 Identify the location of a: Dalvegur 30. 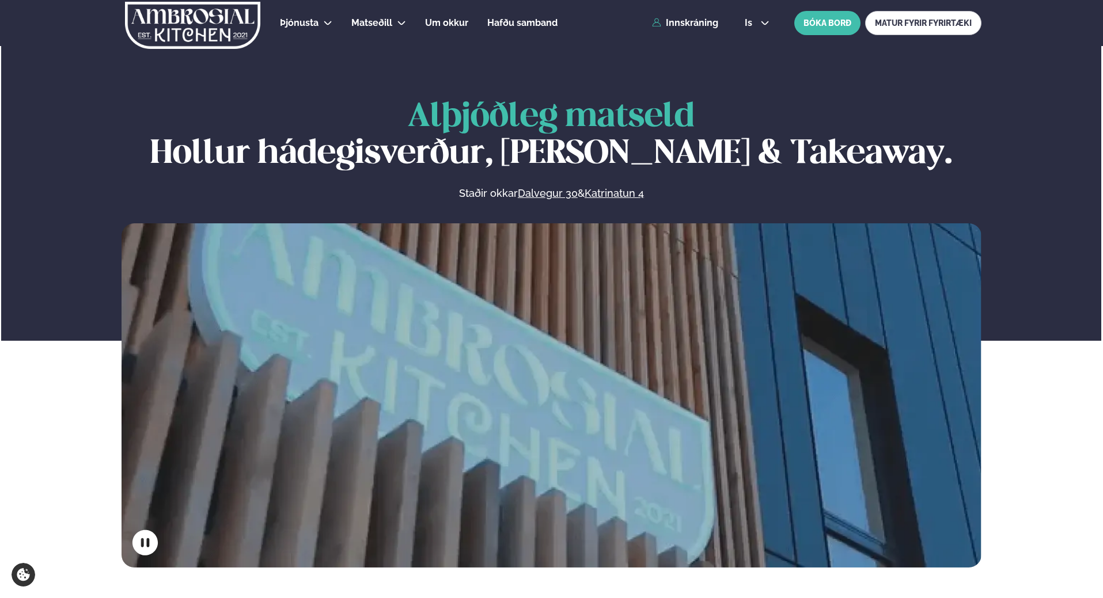
(548, 193).